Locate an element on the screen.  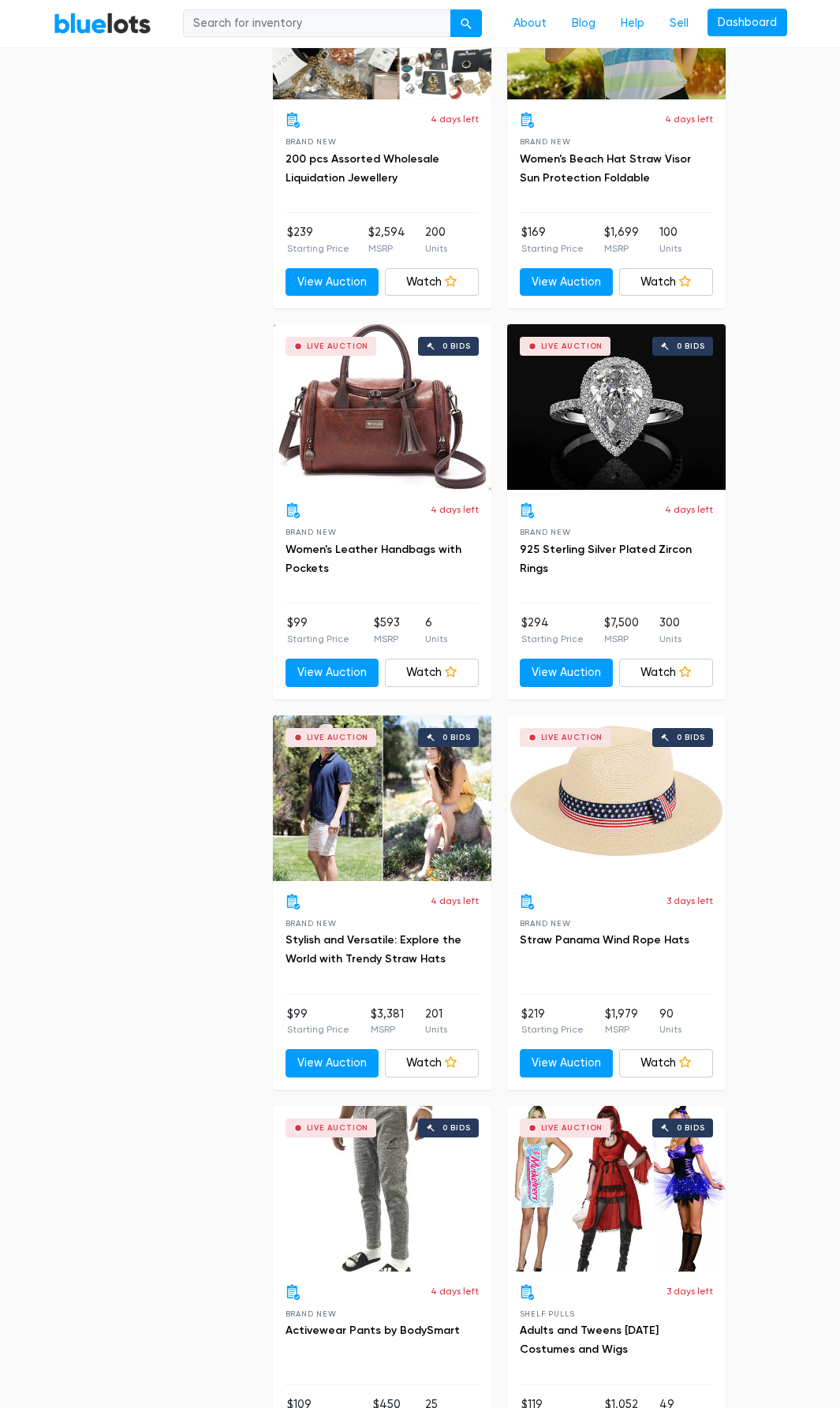
li: 201 is located at coordinates (436, 1021).